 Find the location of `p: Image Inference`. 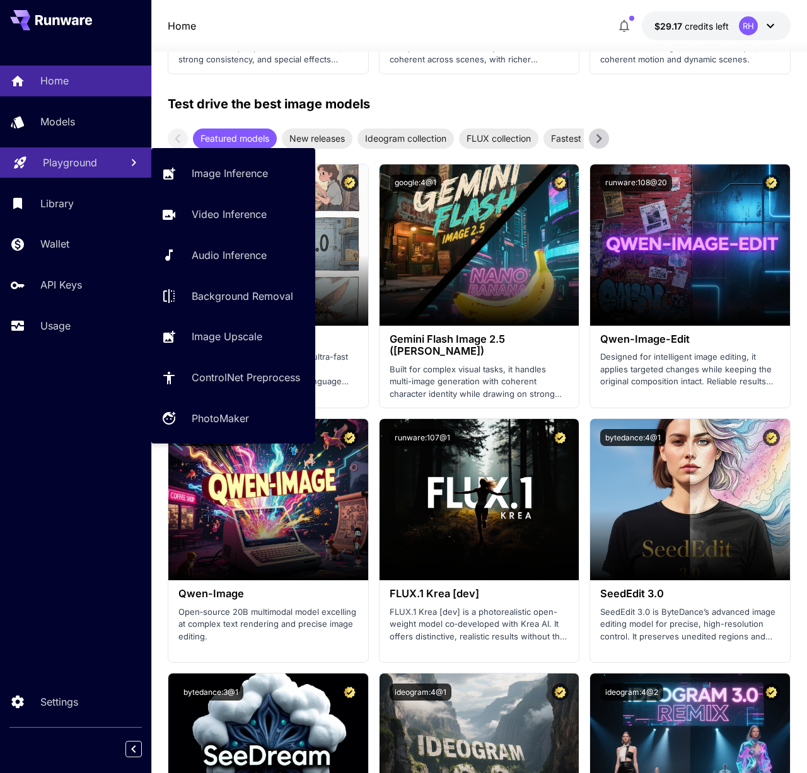

p: Image Inference is located at coordinates (229, 173).